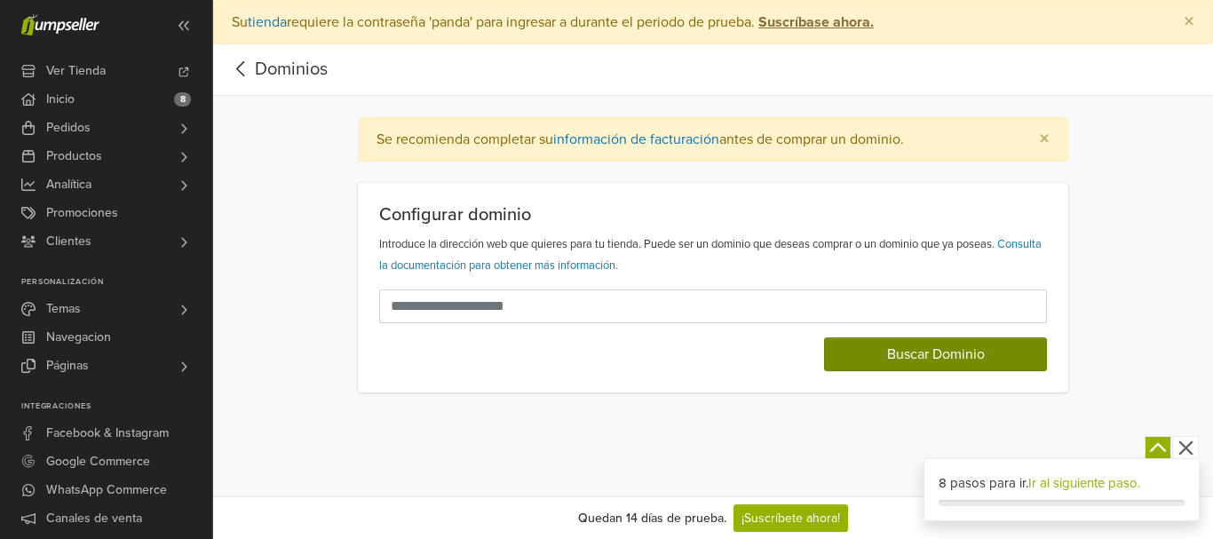  What do you see at coordinates (78, 338) in the screenshot?
I see `span: Navegacion` at bounding box center [78, 338].